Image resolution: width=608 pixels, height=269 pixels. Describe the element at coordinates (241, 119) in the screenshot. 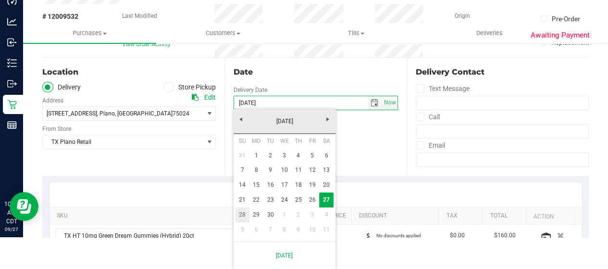

I see `a: Previous` at that location.